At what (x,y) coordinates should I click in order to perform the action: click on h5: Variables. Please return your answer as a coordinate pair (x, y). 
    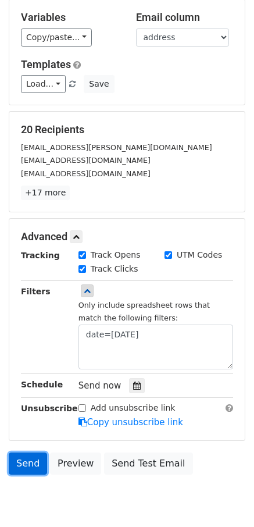
    Looking at the image, I should click on (70, 17).